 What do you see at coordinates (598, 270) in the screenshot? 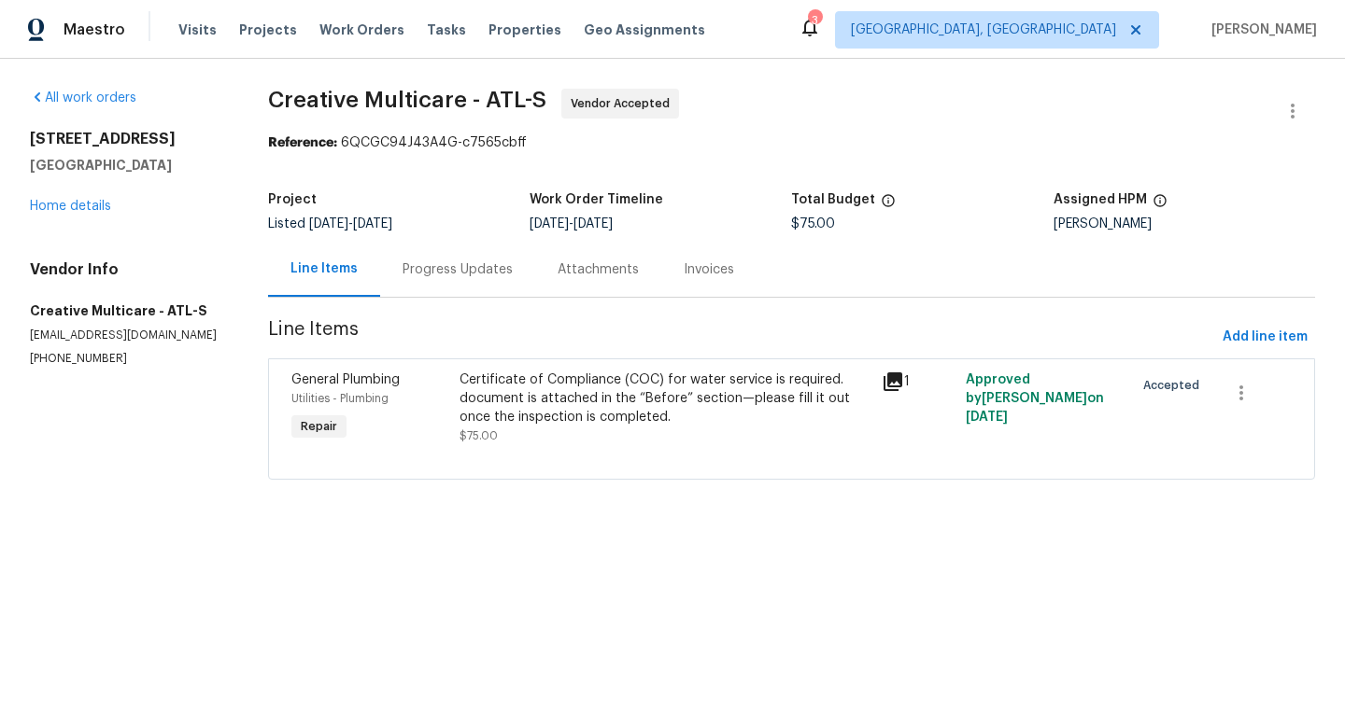
I see `div: Attachments` at bounding box center [598, 270].